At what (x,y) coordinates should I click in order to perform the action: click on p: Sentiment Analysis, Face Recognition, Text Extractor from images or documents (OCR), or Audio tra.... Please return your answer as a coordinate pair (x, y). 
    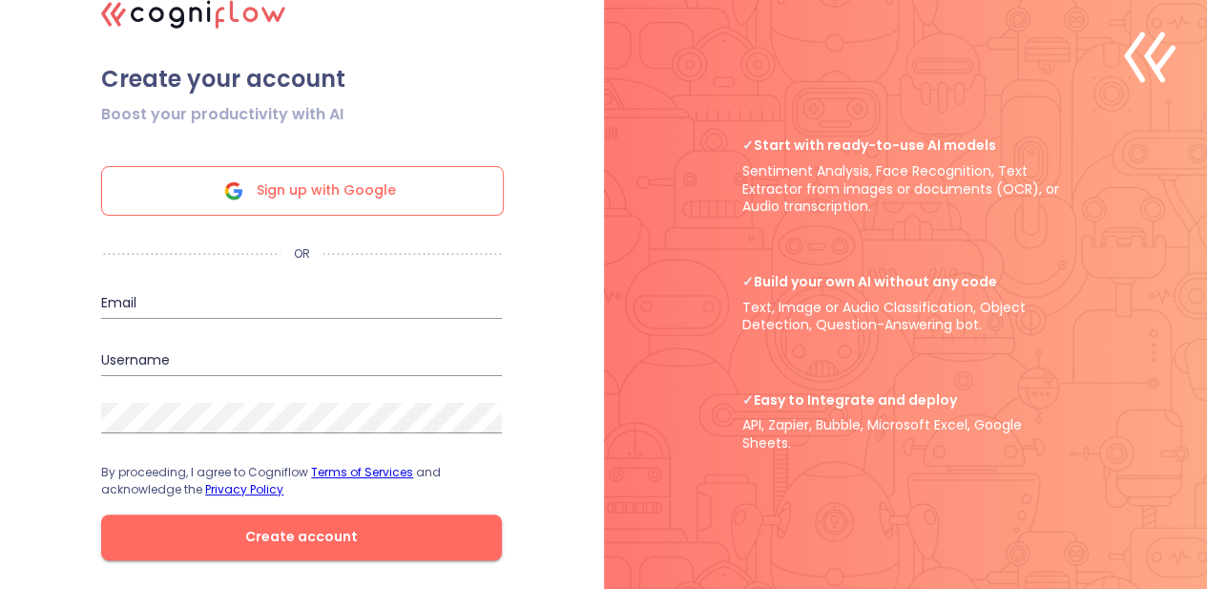
    Looking at the image, I should click on (905, 176).